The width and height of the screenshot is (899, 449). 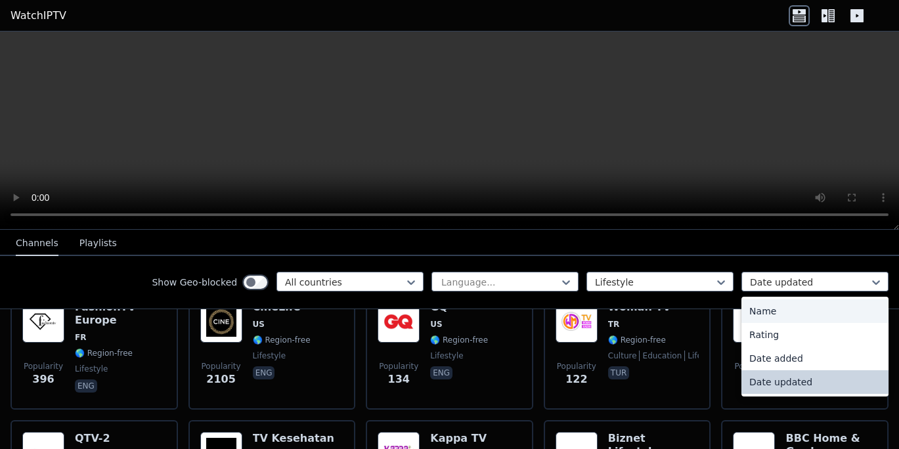 What do you see at coordinates (43, 322) in the screenshot?
I see `img: FashionTV Europe` at bounding box center [43, 322].